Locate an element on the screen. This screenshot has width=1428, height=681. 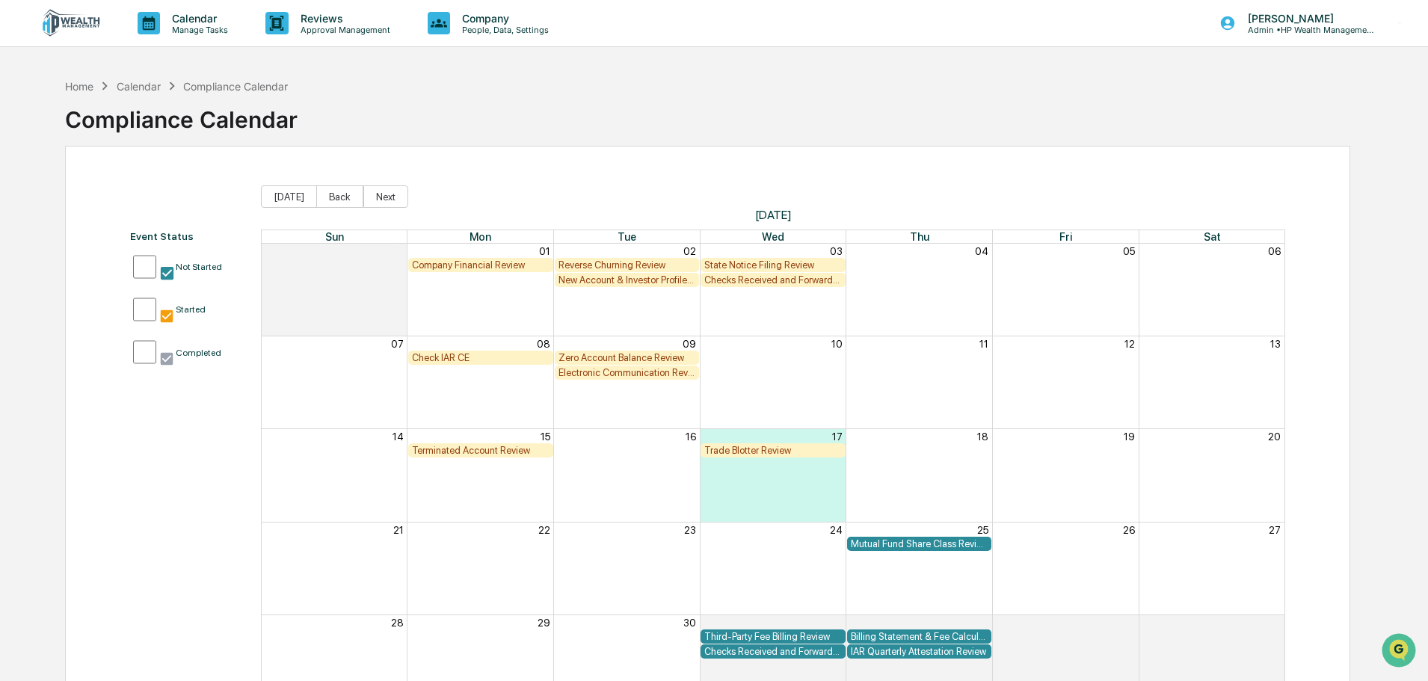
div: Zero Account Balance Review is located at coordinates (627, 357).